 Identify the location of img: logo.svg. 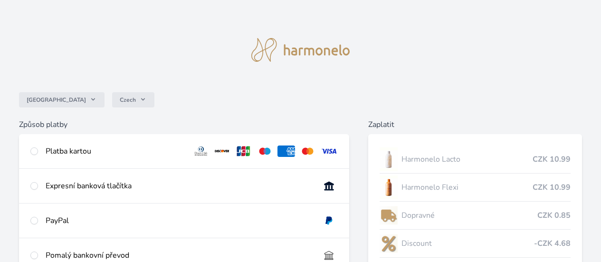
(301, 50).